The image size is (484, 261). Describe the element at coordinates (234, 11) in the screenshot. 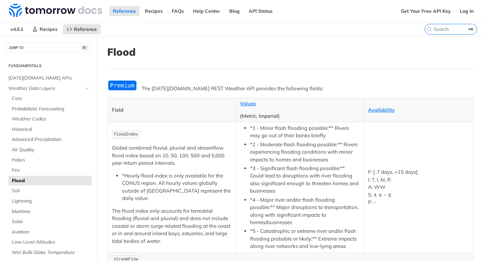

I see `a: Blog` at that location.